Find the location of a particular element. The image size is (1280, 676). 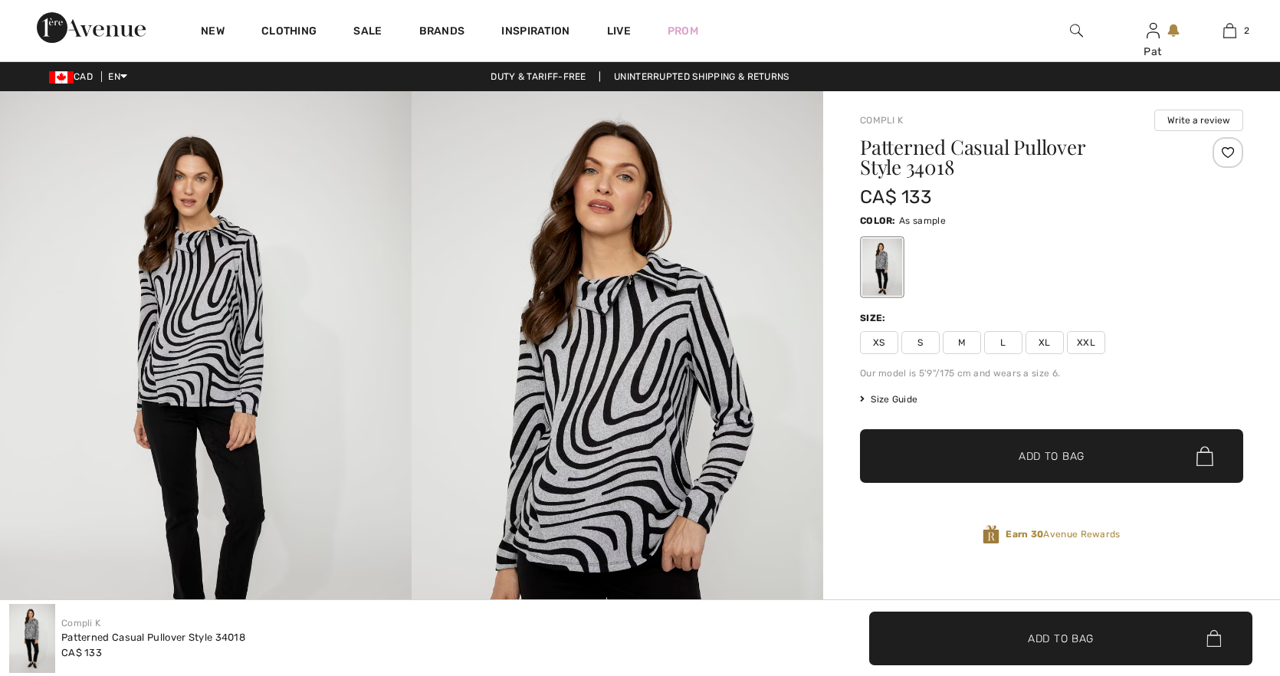

img: My Bag is located at coordinates (1230, 31).